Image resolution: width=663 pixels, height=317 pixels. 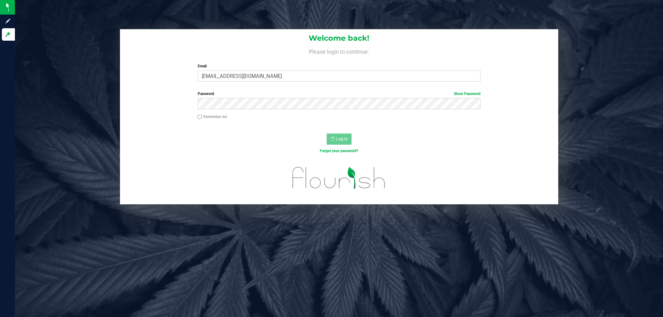 What do you see at coordinates (8, 34) in the screenshot?
I see `inline-svg: Log in` at bounding box center [8, 34].